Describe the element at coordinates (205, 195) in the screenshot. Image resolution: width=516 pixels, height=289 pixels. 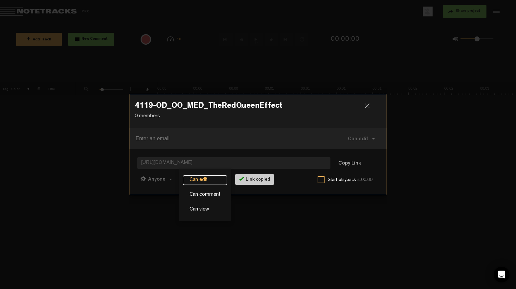
I see `a: Can comment` at that location.